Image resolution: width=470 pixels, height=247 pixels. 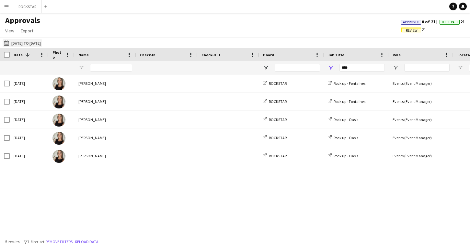 What do you see at coordinates (10, 31) in the screenshot?
I see `a: View` at bounding box center [10, 31].